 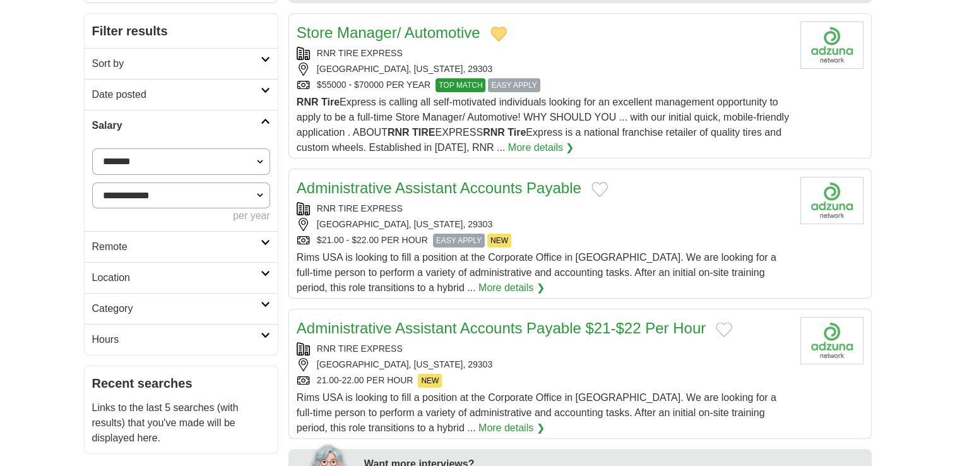 I want to click on a: Hours, so click(x=181, y=339).